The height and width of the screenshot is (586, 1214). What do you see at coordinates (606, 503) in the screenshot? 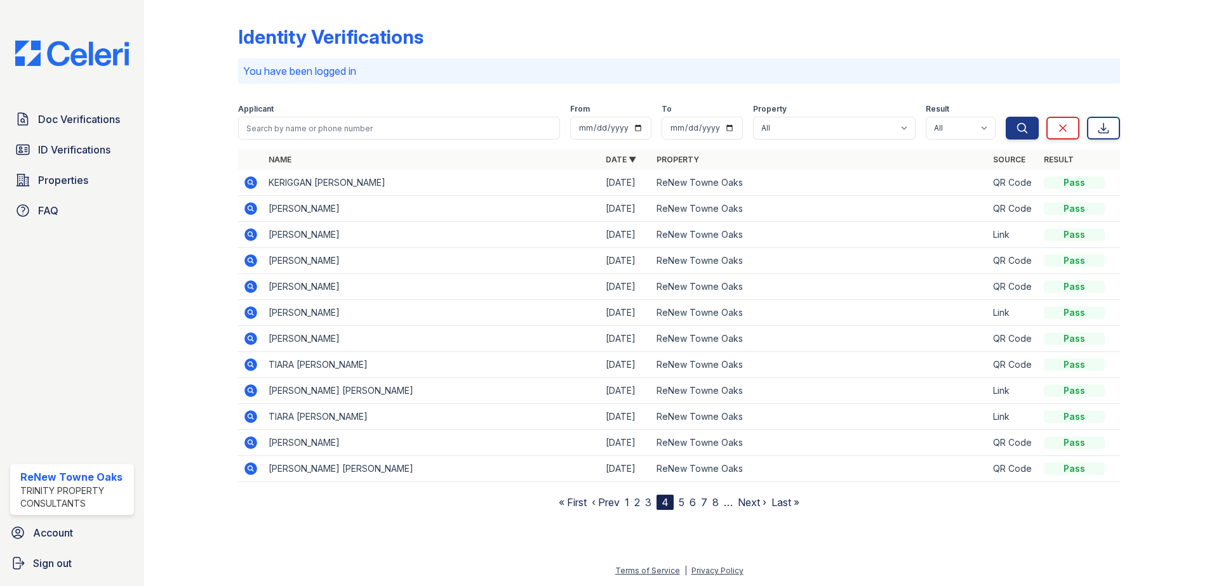
I see `a: ‹ Prev` at bounding box center [606, 503].